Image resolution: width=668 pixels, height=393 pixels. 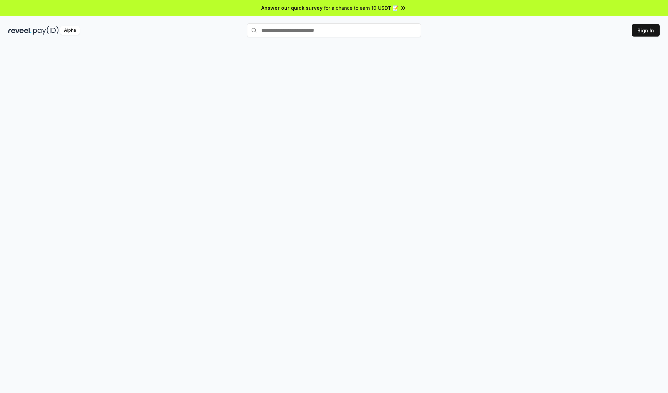 What do you see at coordinates (20, 30) in the screenshot?
I see `img: reveel_dark` at bounding box center [20, 30].